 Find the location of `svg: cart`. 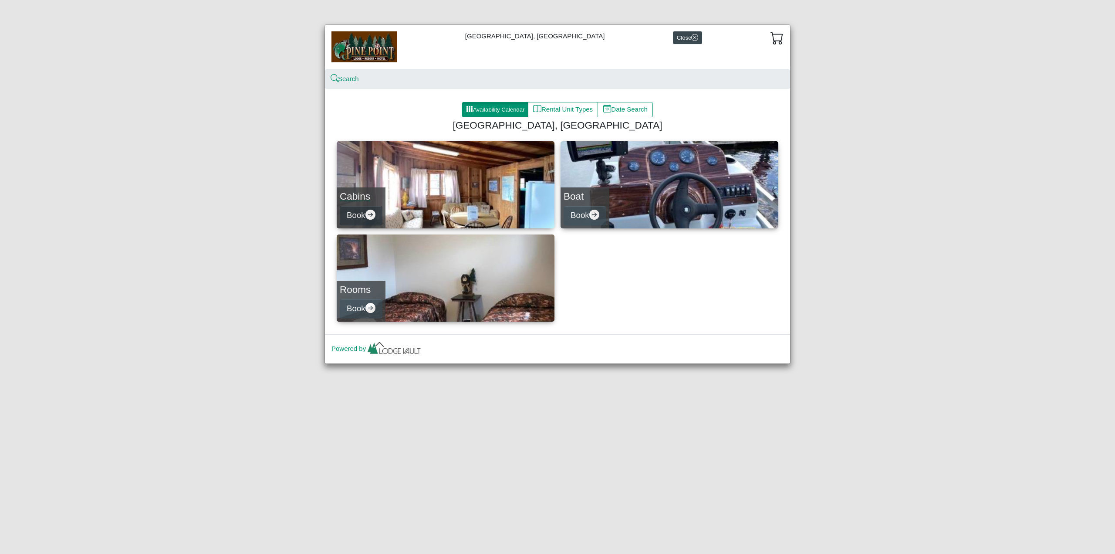

svg: cart is located at coordinates (777, 38).